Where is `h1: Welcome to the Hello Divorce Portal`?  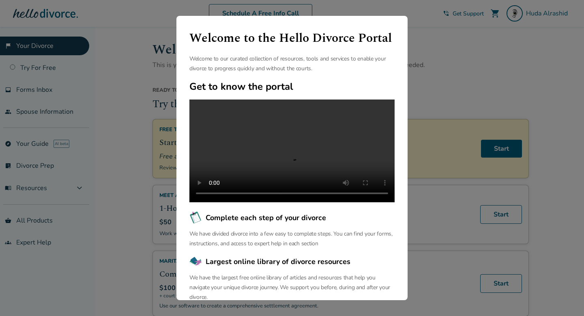
h1: Welcome to the Hello Divorce Portal is located at coordinates (292, 38).